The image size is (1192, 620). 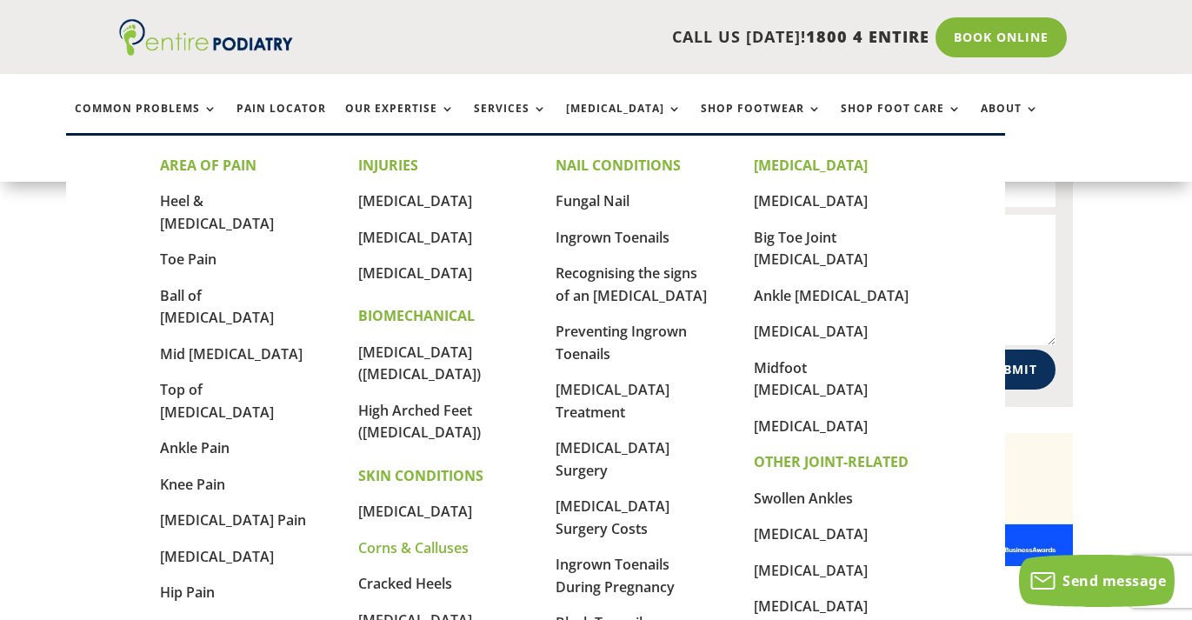 I want to click on a: Book Online, so click(x=1001, y=37).